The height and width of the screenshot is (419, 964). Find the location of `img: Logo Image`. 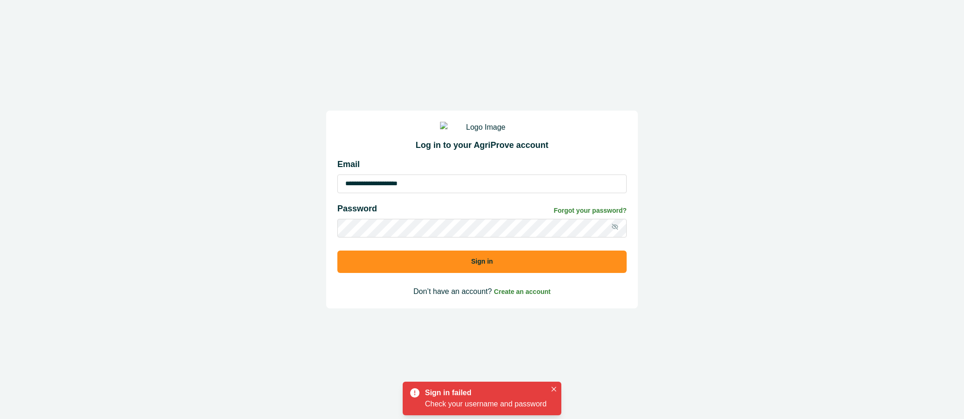

img: Logo Image is located at coordinates (482, 127).